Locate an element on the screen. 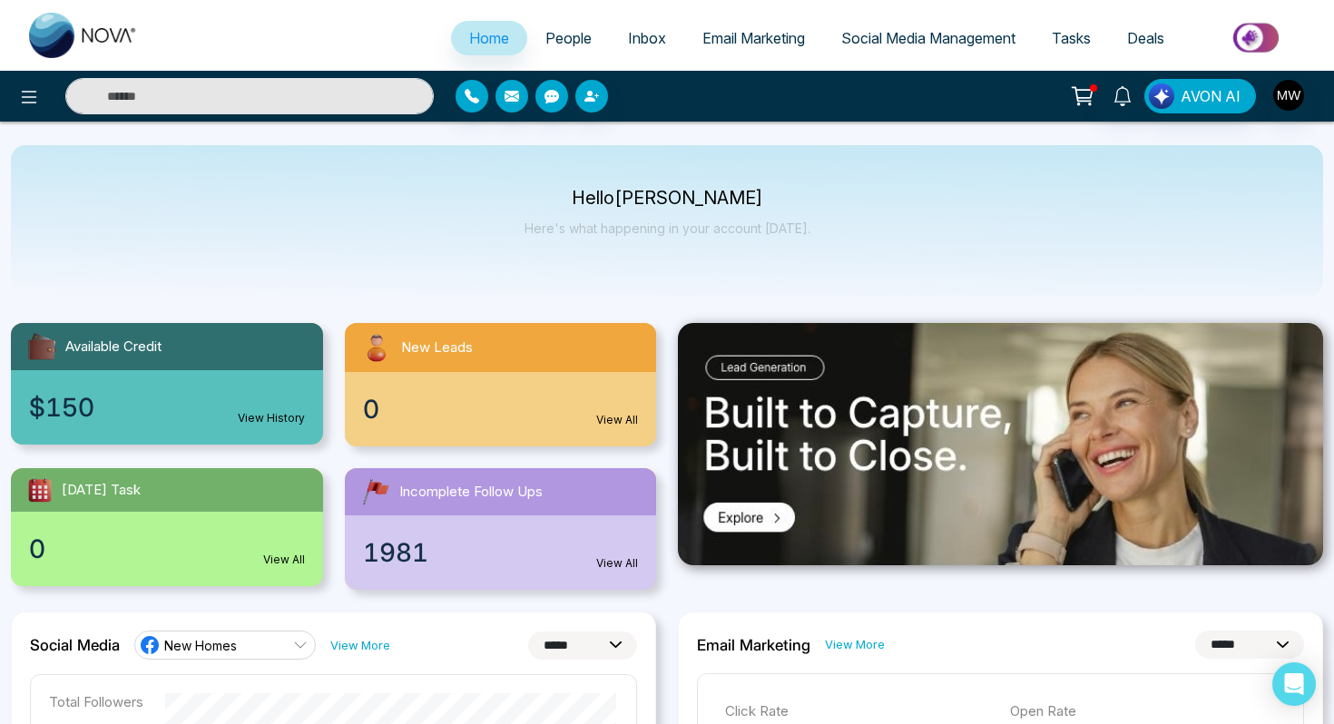 The height and width of the screenshot is (724, 1334). a: Tasks is located at coordinates (1071, 38).